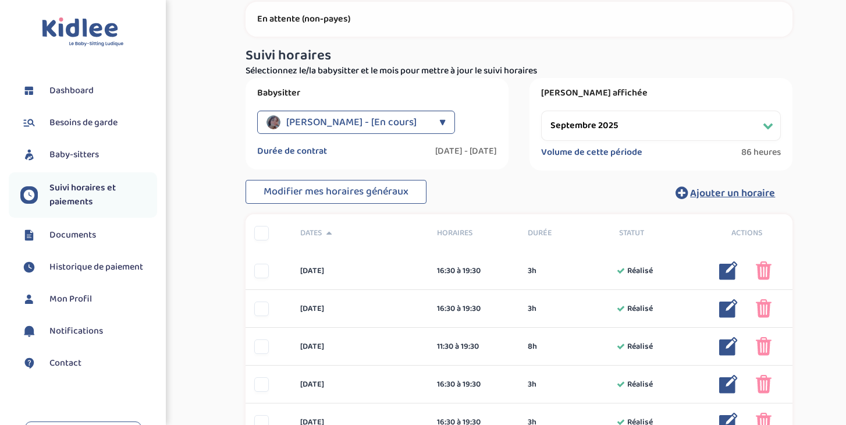  I want to click on img: babysitters.svg, so click(29, 155).